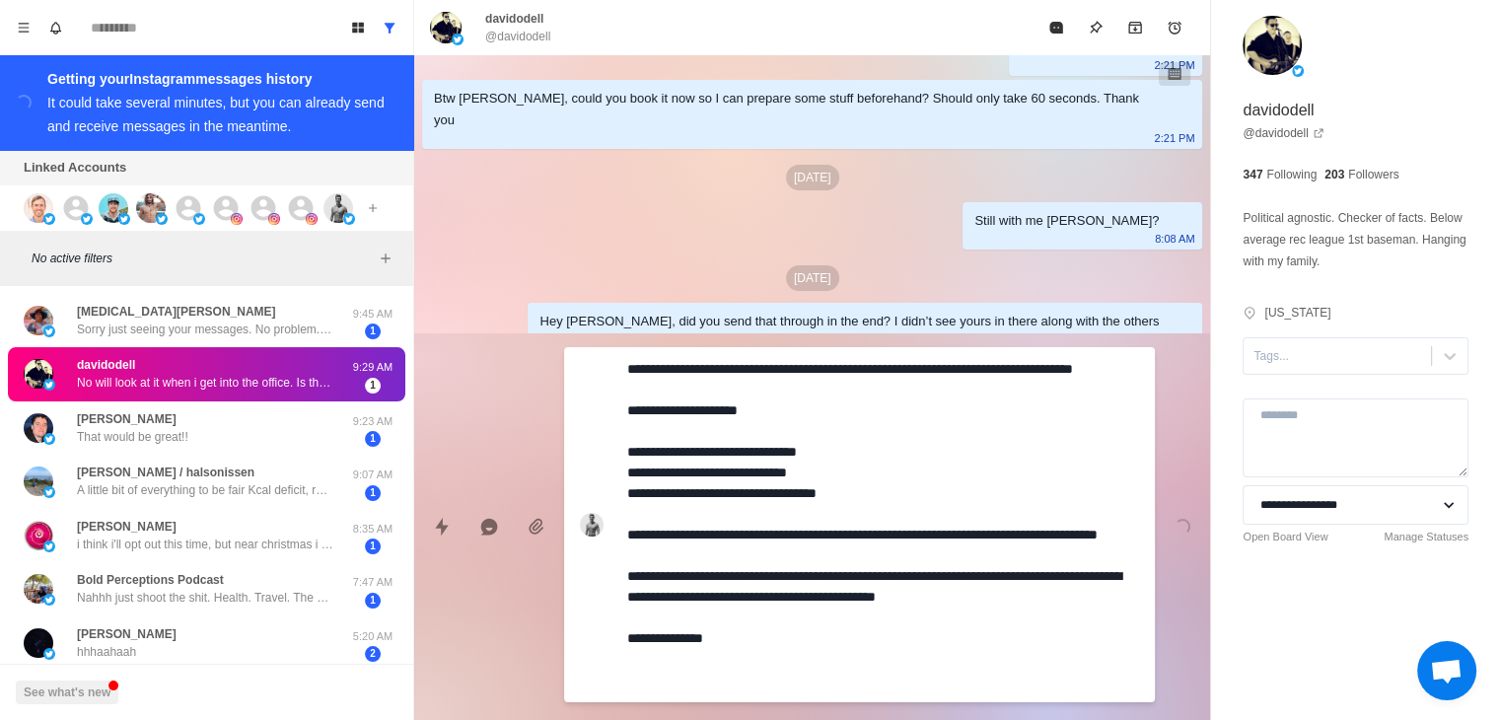 This screenshot has width=1500, height=720. Describe the element at coordinates (1182, 526) in the screenshot. I see `button: Send message` at that location.